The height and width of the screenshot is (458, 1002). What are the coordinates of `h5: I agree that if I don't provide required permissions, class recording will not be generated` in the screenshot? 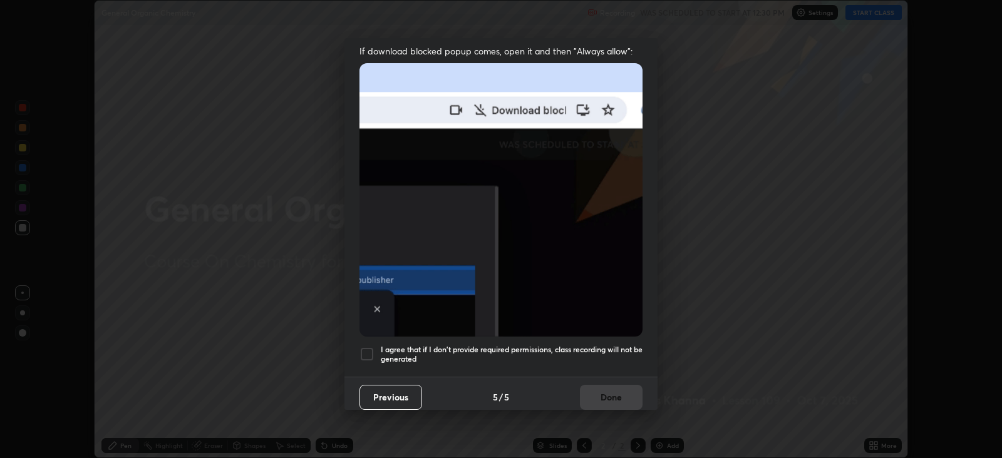 It's located at (512, 354).